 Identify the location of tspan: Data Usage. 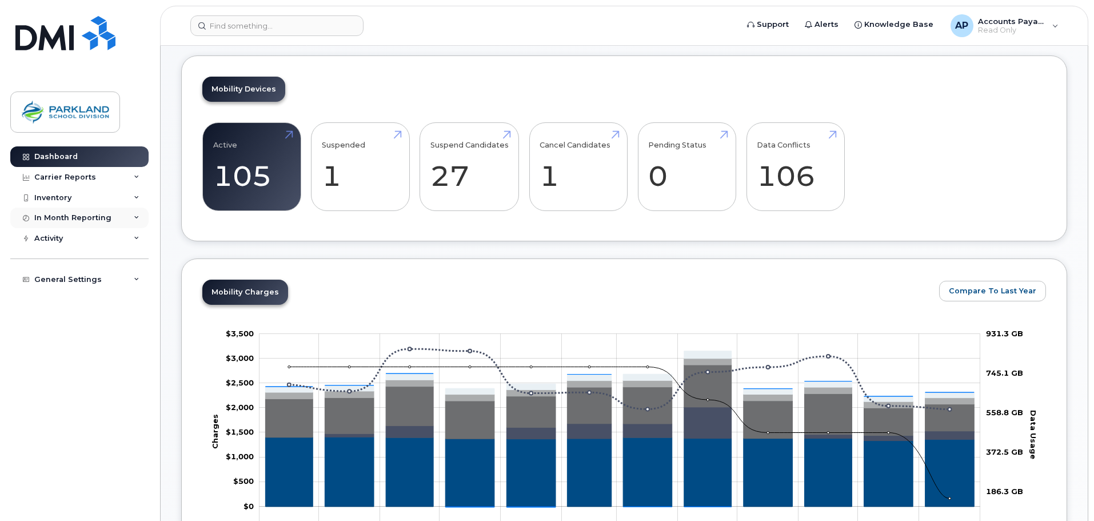
(1034, 434).